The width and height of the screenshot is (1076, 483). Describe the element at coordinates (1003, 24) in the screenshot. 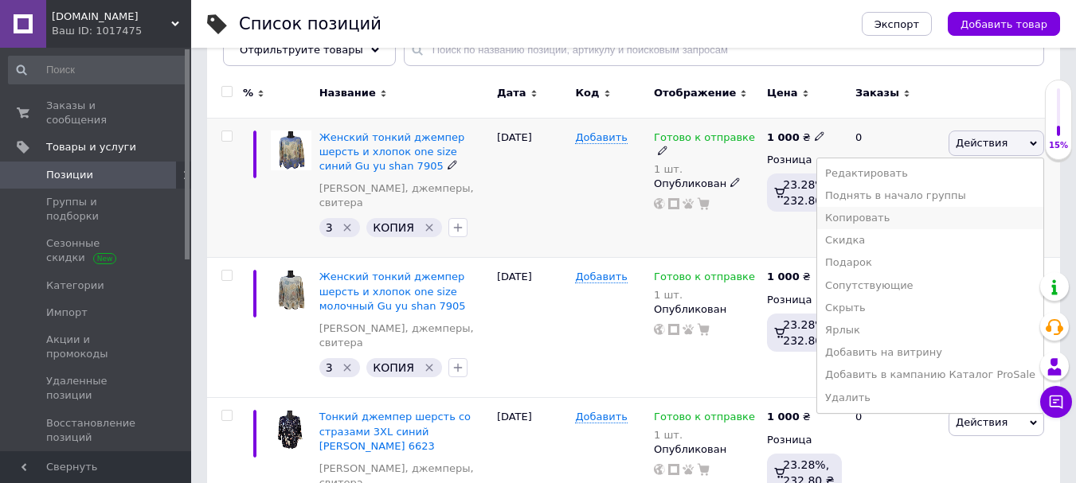

I see `span: Добавить товар` at that location.